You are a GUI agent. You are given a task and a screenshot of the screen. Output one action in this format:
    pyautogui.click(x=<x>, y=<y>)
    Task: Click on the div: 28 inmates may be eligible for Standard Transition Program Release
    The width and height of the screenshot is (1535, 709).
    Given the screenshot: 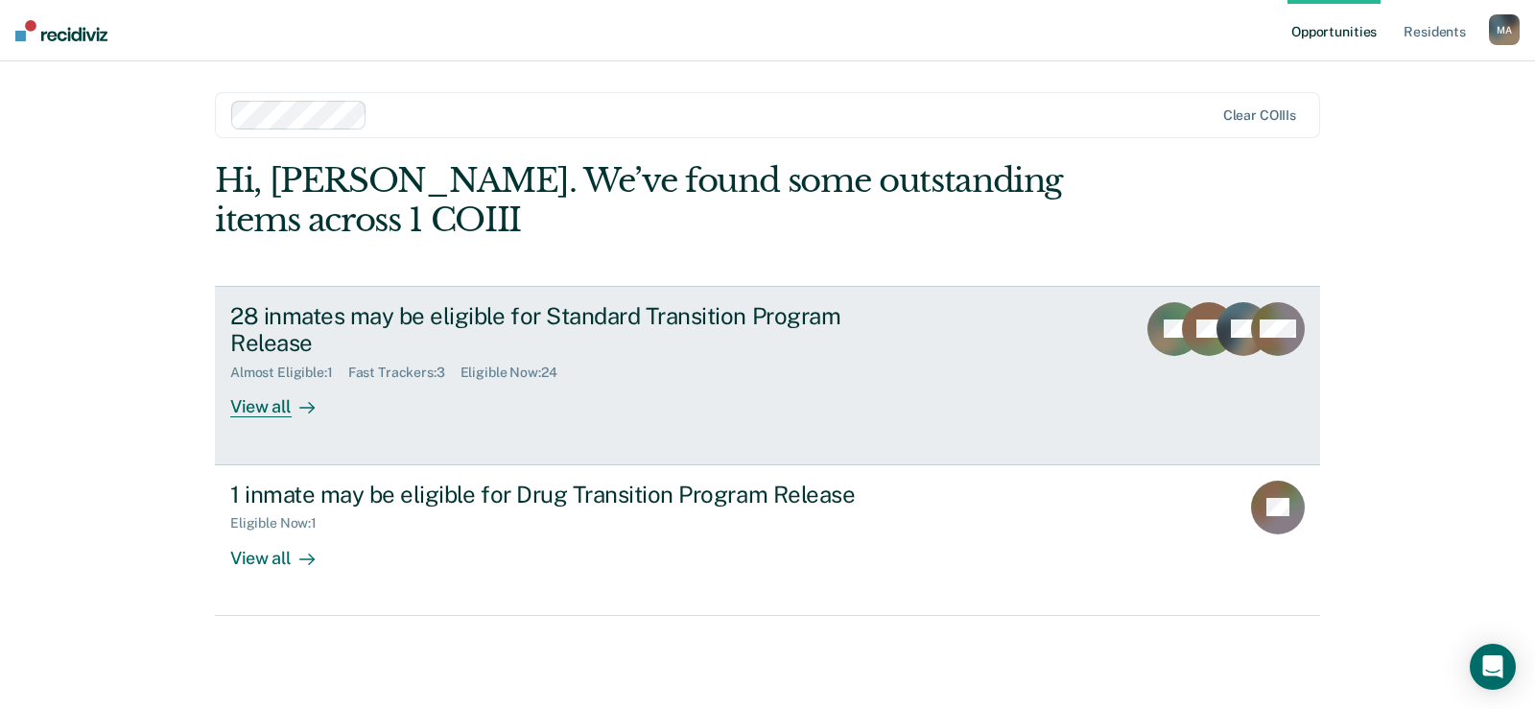 What is the action you would take?
    pyautogui.click(x=567, y=330)
    